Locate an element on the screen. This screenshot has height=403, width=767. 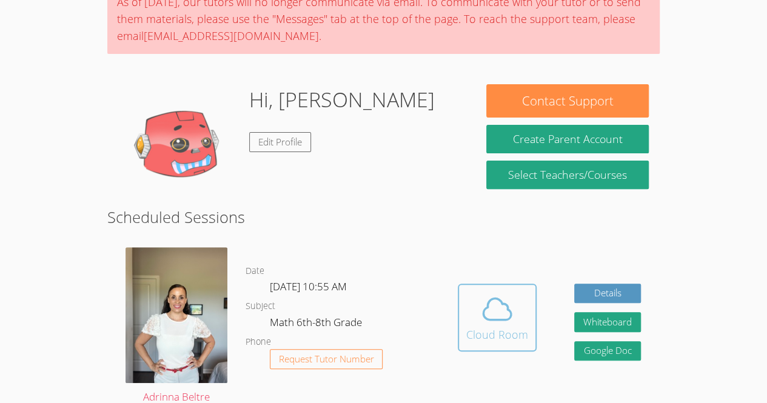
div: Cloud Room is located at coordinates (497, 335).